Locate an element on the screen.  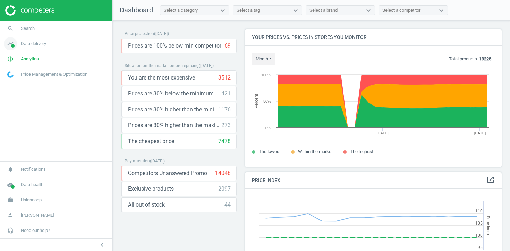
button: month is located at coordinates (264, 59).